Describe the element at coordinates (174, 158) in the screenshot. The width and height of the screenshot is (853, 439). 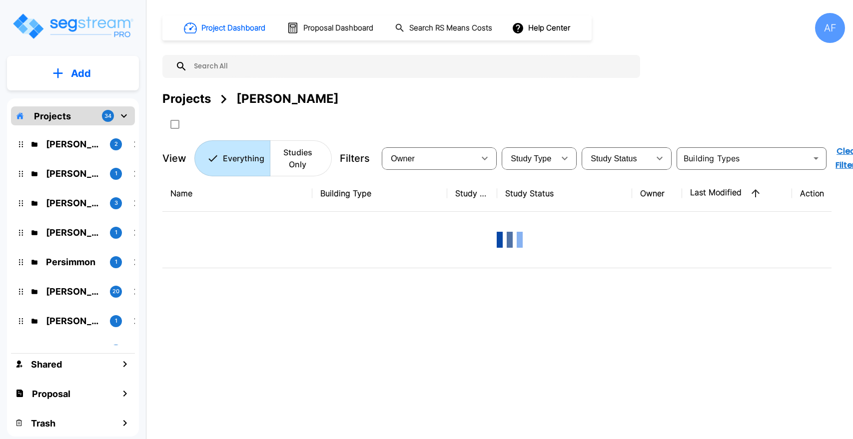
I see `p: View` at that location.